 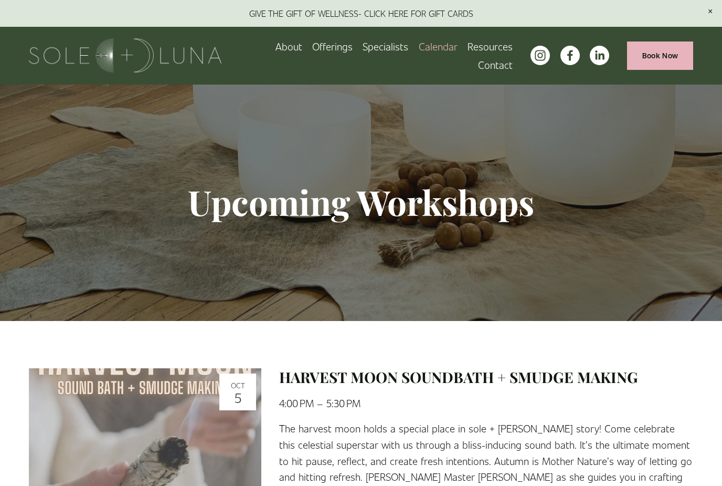 I want to click on a: instagram-unauth, so click(x=540, y=55).